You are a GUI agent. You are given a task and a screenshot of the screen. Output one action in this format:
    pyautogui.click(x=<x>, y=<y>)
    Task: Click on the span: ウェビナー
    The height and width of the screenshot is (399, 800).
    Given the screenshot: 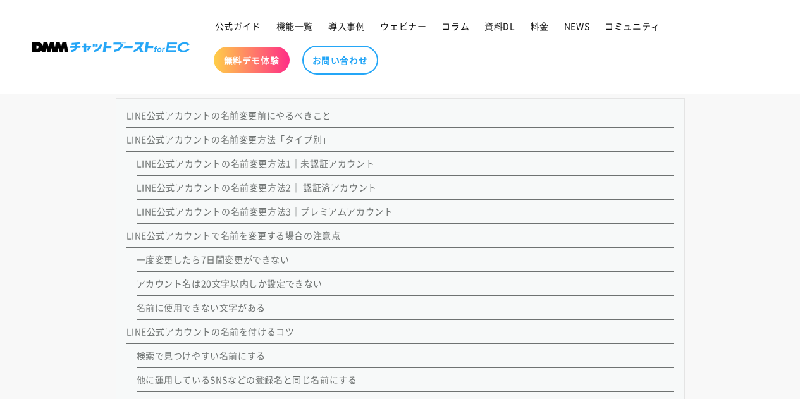 What is the action you would take?
    pyautogui.click(x=403, y=26)
    